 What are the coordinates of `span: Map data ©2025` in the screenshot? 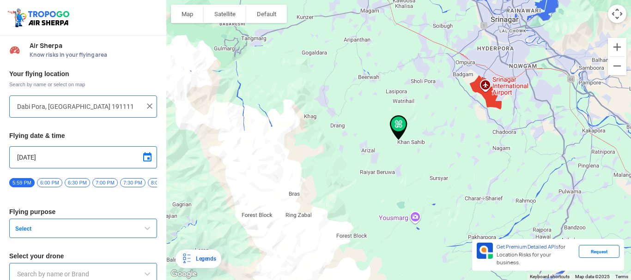 It's located at (592, 277).